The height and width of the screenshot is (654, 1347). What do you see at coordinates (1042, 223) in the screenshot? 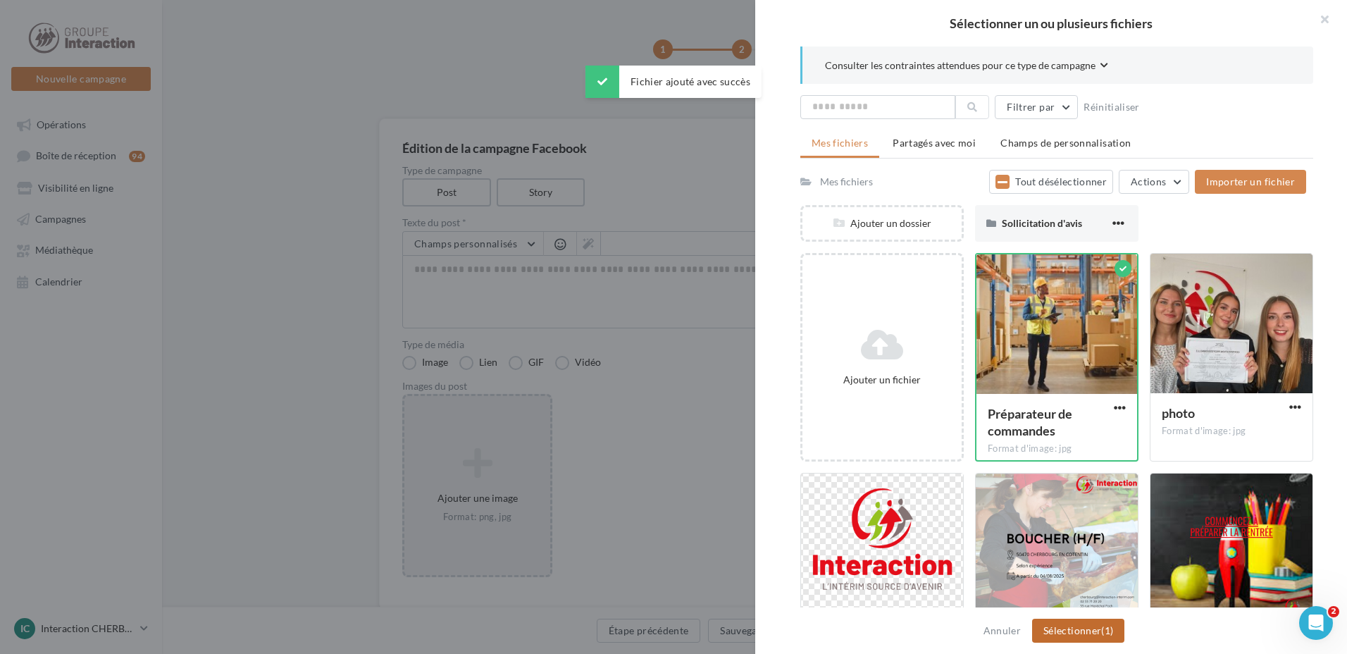
I see `span: Sollicitation d'avis` at bounding box center [1042, 223].